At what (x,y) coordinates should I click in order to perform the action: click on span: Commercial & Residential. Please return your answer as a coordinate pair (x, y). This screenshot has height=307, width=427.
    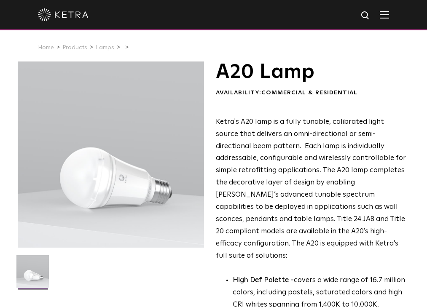
    Looking at the image, I should click on (309, 93).